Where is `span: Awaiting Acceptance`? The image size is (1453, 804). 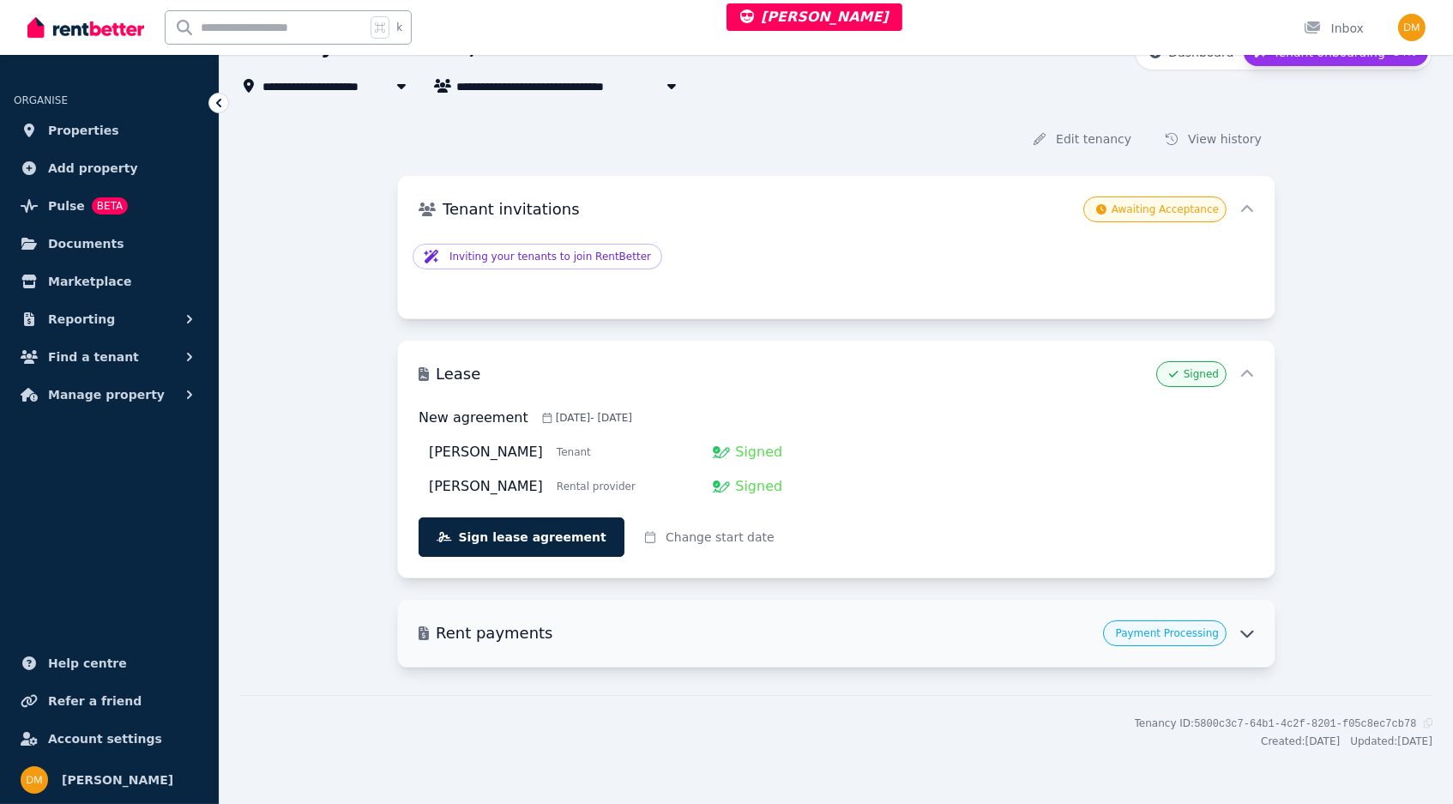 span: Awaiting Acceptance is located at coordinates (1165, 209).